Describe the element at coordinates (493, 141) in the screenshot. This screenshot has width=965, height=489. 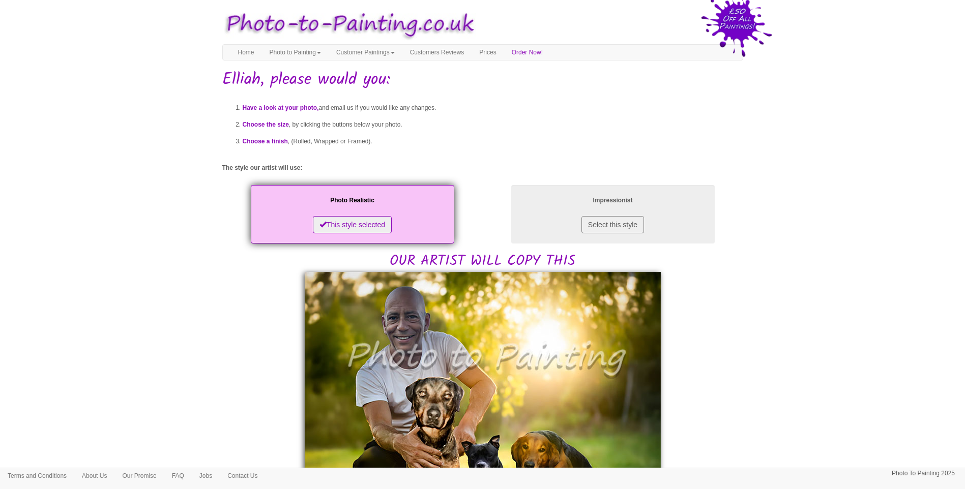
I see `li: , (Rolled, Wrapped or Framed).` at that location.